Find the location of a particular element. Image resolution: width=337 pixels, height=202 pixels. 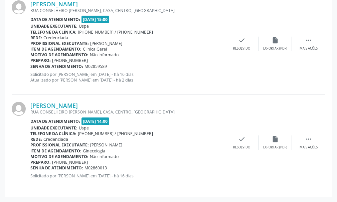

span: Clinica Geral is located at coordinates (95, 49).